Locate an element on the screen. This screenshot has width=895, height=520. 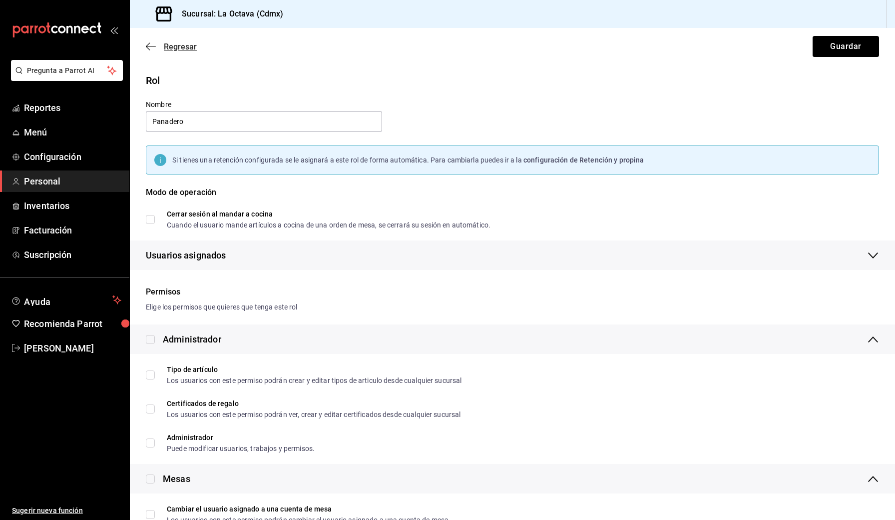
button: open_drawer_menu is located at coordinates (114, 30).